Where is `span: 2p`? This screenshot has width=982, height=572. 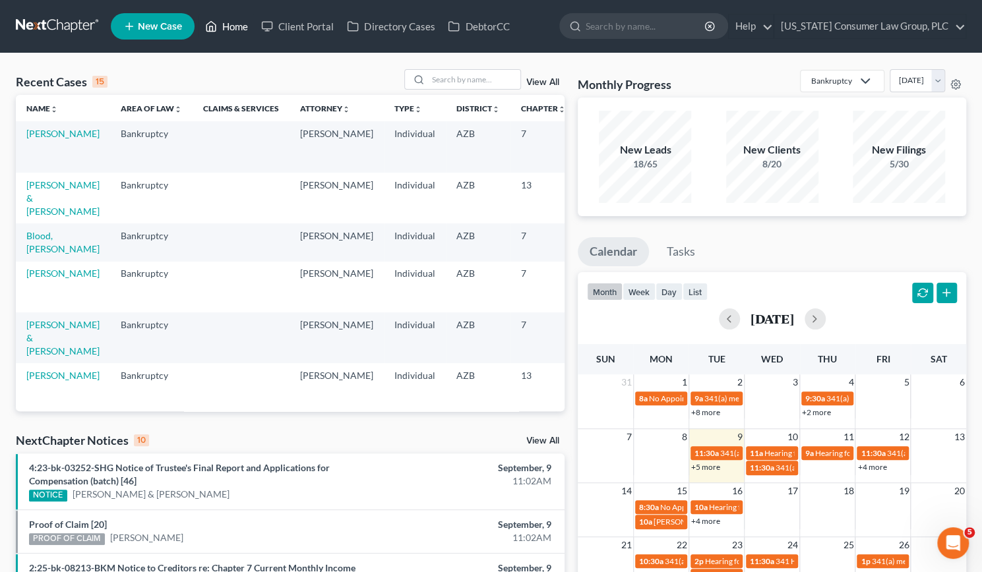 span: 2p is located at coordinates (699, 561).